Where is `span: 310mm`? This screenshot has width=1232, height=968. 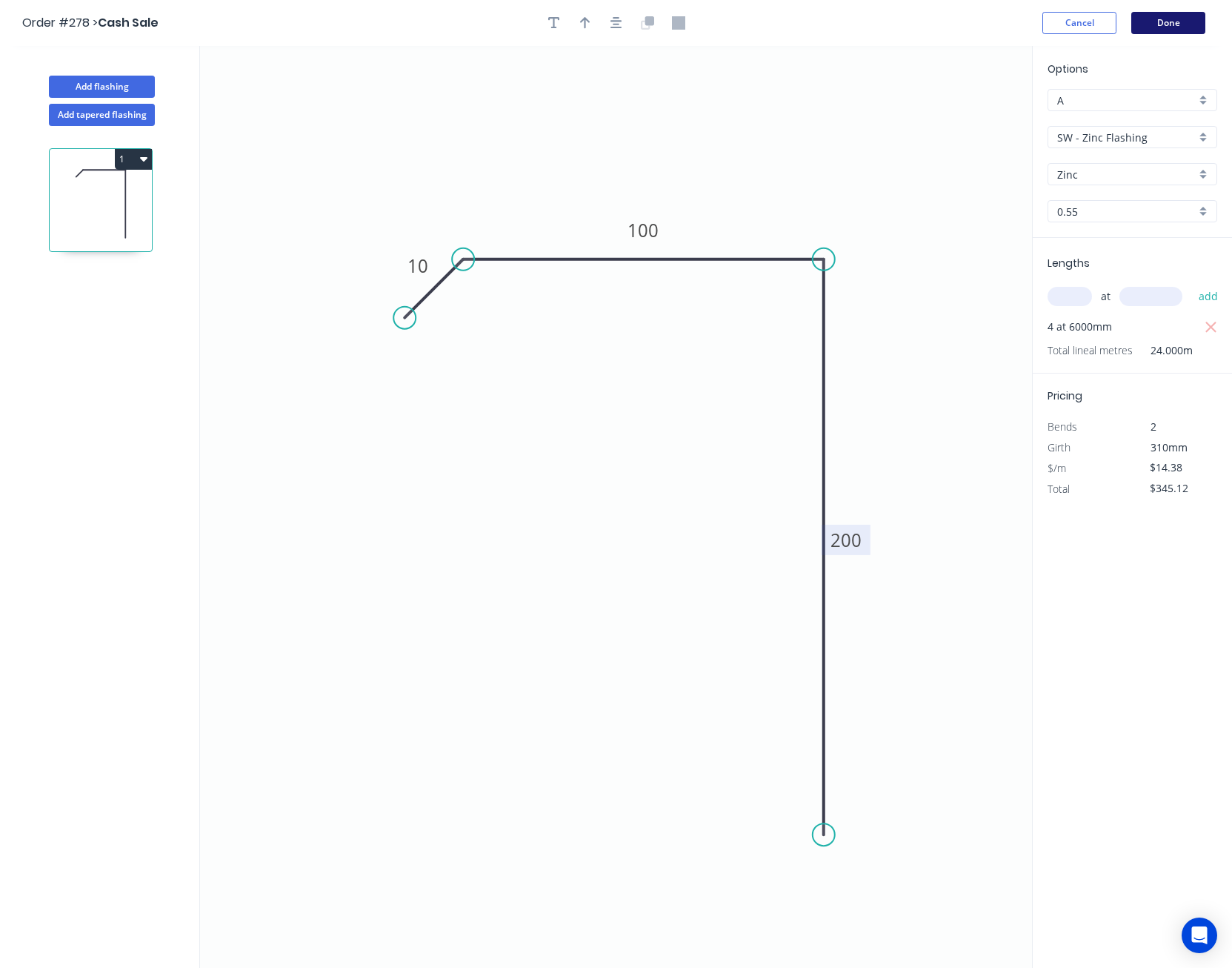 span: 310mm is located at coordinates (1169, 447).